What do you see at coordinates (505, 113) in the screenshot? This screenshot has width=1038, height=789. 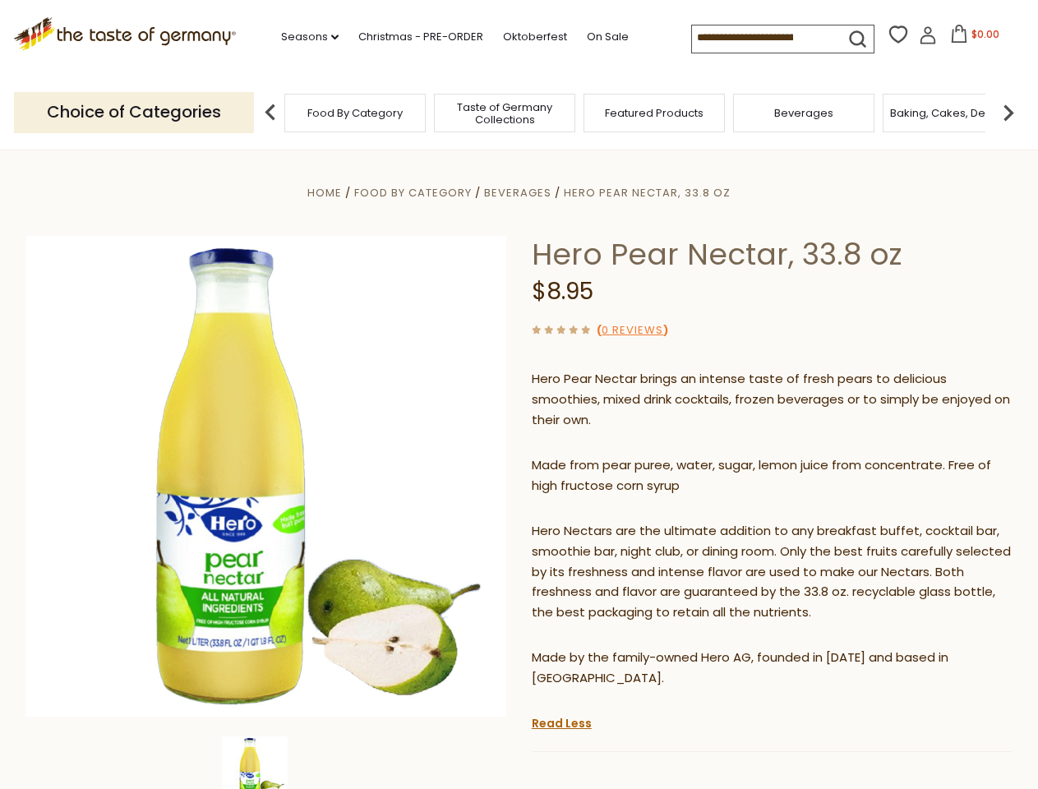 I see `a: Taste of Germany Collections` at bounding box center [505, 113].